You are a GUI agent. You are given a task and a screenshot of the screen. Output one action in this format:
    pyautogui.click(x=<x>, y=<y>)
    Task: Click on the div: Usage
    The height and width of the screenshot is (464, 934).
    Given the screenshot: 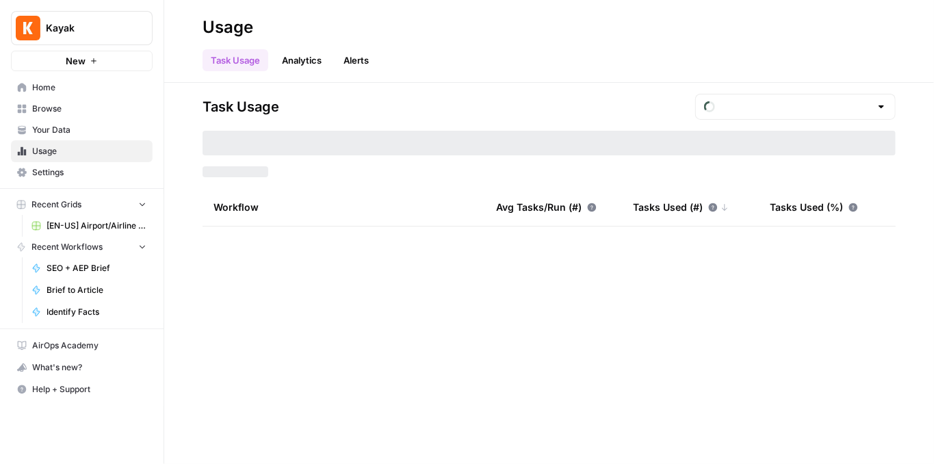 What is the action you would take?
    pyautogui.click(x=228, y=27)
    